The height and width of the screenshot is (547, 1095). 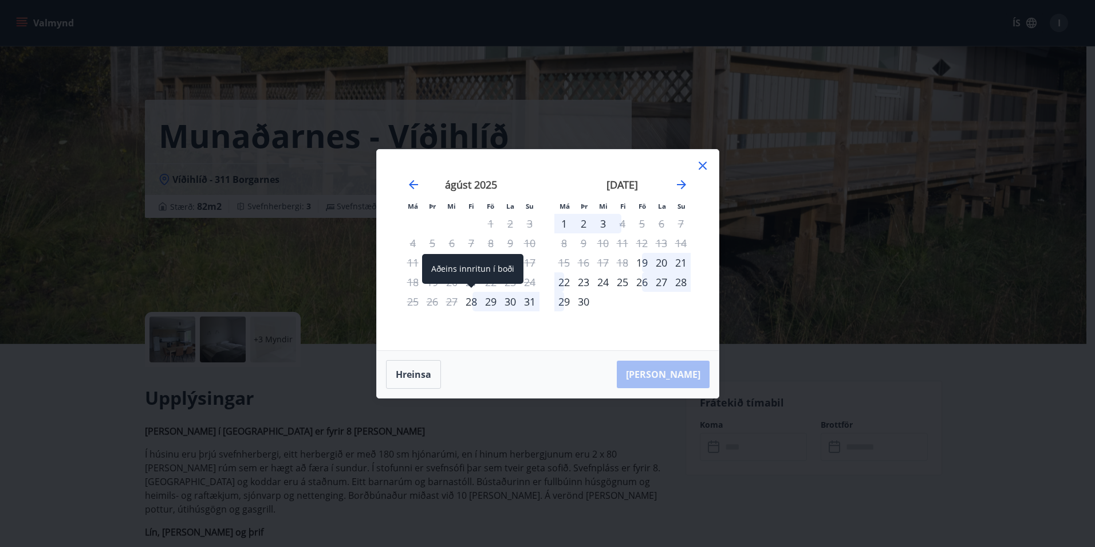 I want to click on td: Not available. laugardagur, 6. september 2025, so click(x=662, y=223).